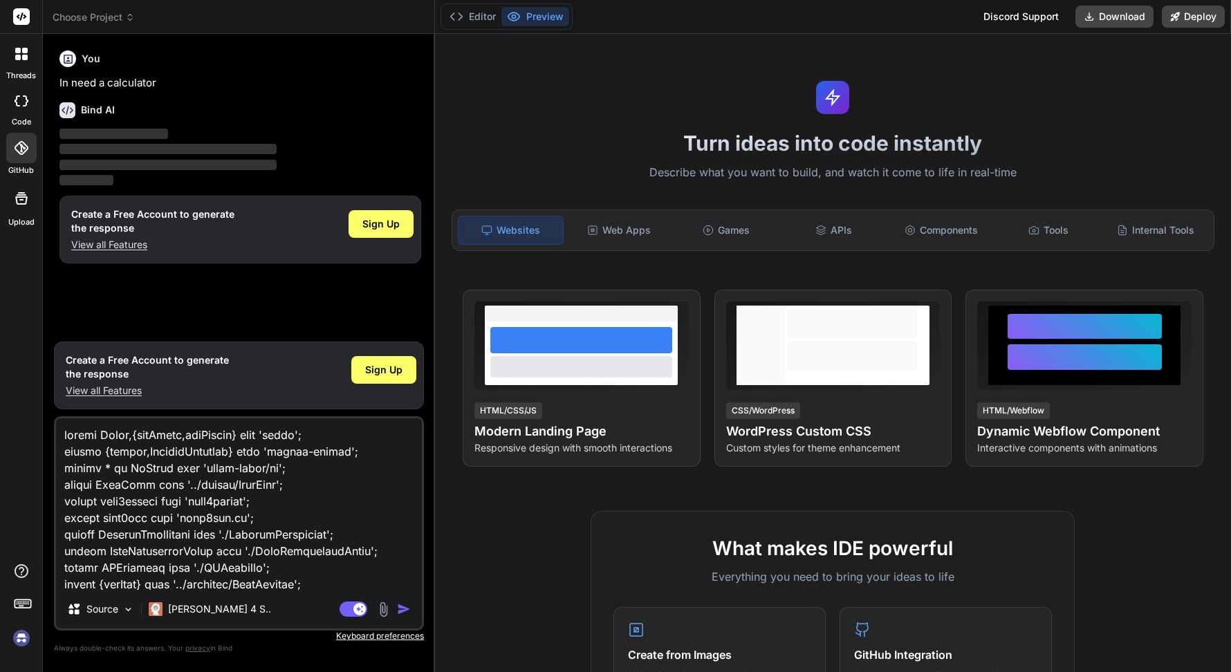 This screenshot has width=1231, height=672. I want to click on h4: WordPress Custom CSS, so click(833, 431).